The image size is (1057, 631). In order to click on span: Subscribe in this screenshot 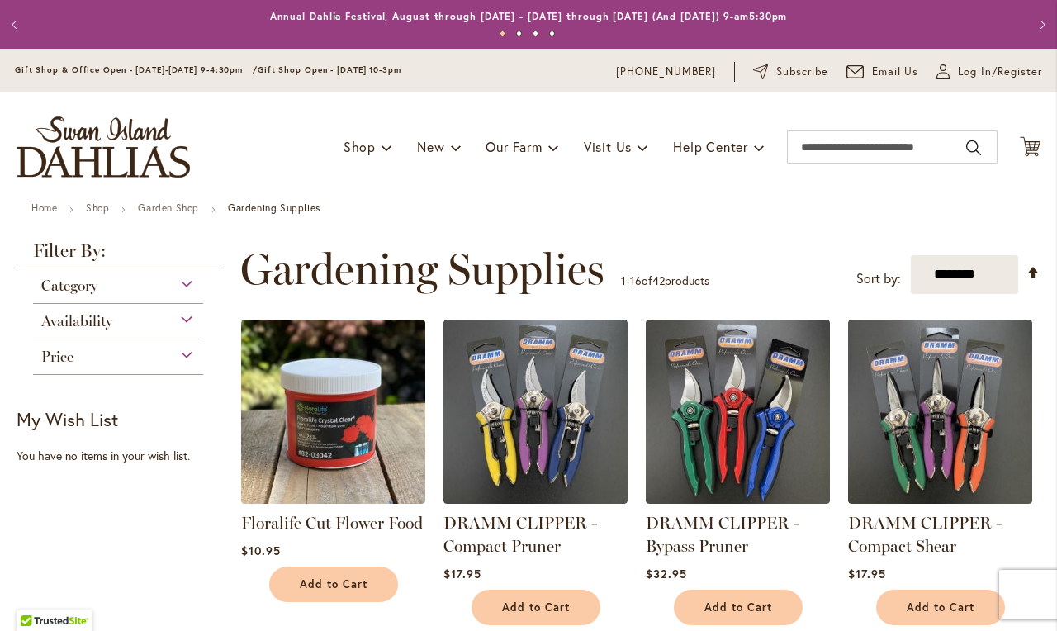, I will do `click(802, 72)`.